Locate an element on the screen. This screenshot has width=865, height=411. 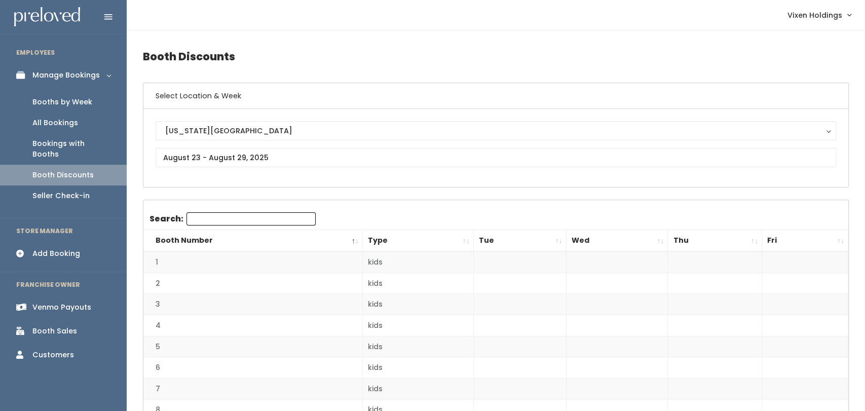
td: 4 is located at coordinates (253, 326).